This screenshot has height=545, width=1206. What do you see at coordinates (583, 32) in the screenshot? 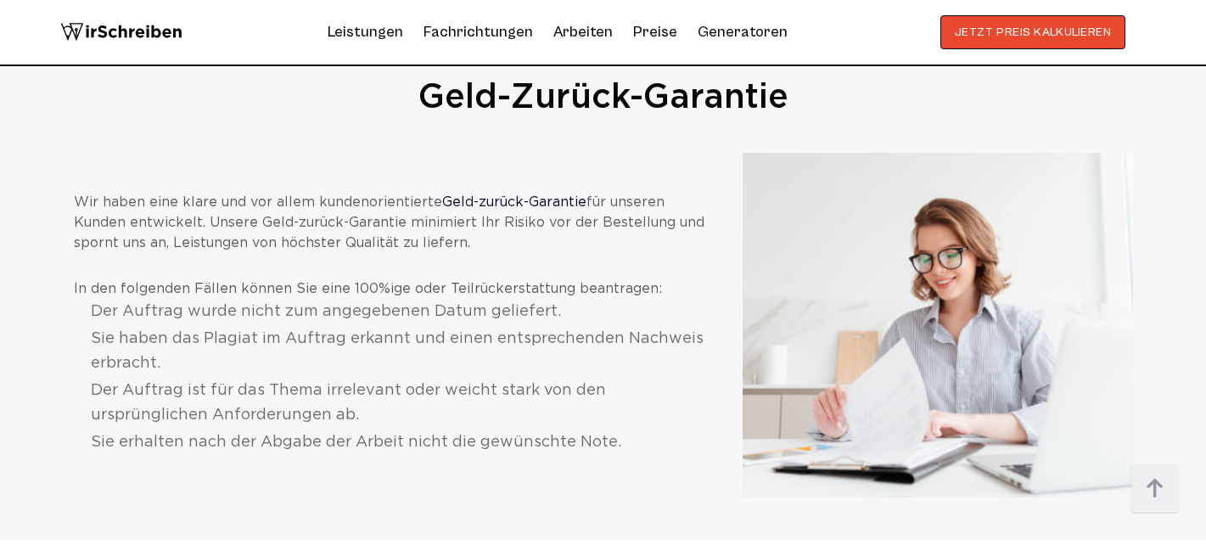
I see `a: Arbeiten` at bounding box center [583, 32].